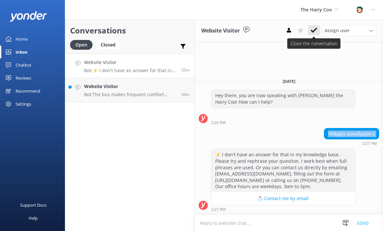 Image resolution: width=383 pixels, height=231 pixels. I want to click on div: Υπάρχει μονοήμερη ε, so click(352, 134).